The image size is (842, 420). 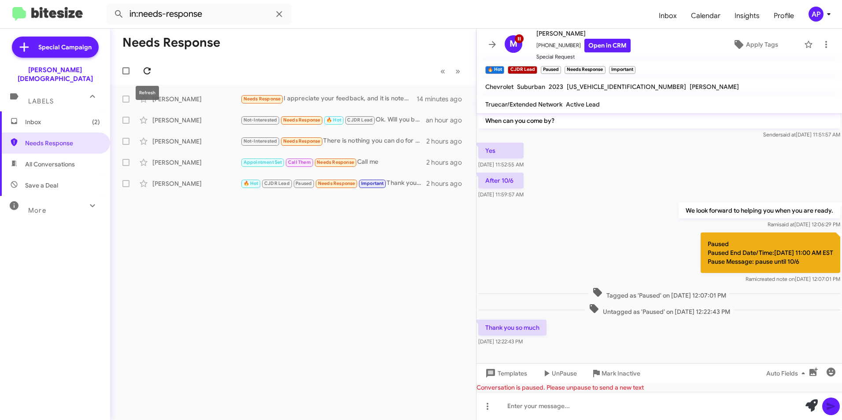 I want to click on span: 2023, so click(x=556, y=87).